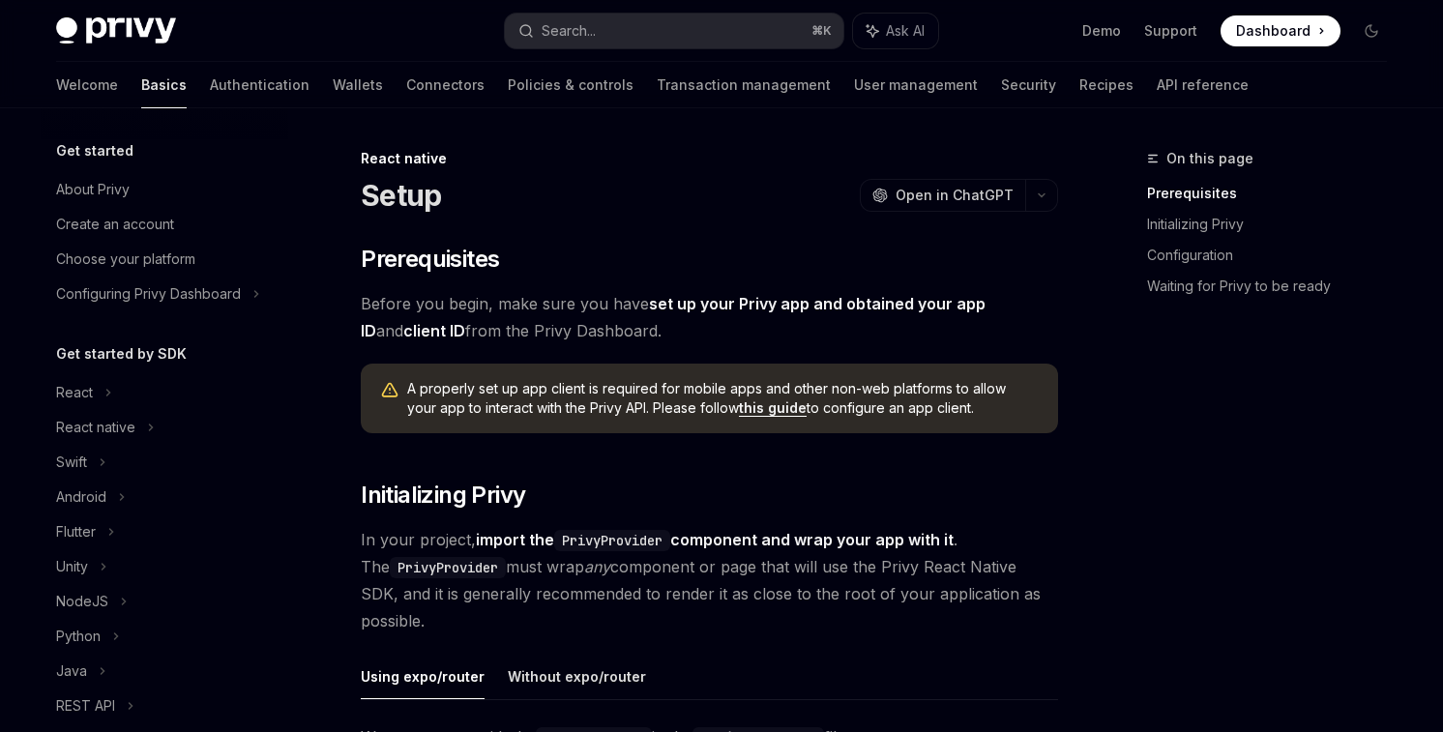  Describe the element at coordinates (116, 31) in the screenshot. I see `img: dark logo` at that location.